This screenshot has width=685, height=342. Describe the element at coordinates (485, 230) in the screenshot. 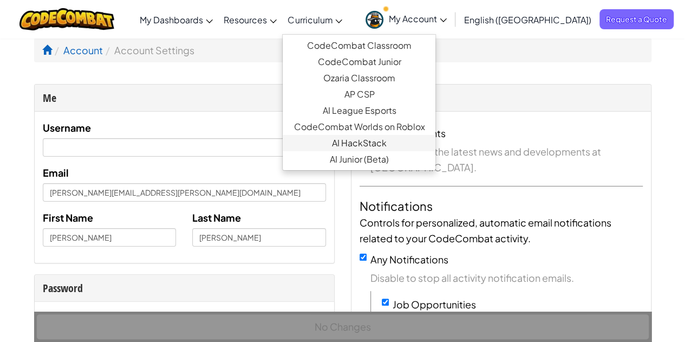

I see `span: Controls for personalized, automatic email notifications related to your CodeCombat activity.` at that location.